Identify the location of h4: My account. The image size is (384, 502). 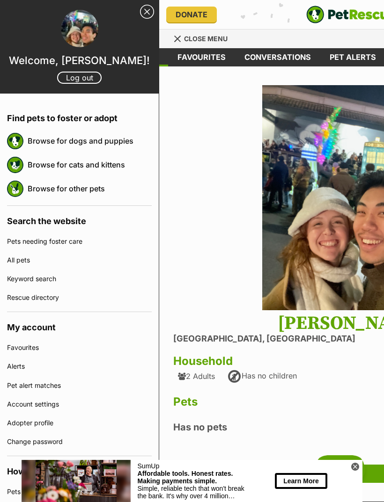
(79, 325).